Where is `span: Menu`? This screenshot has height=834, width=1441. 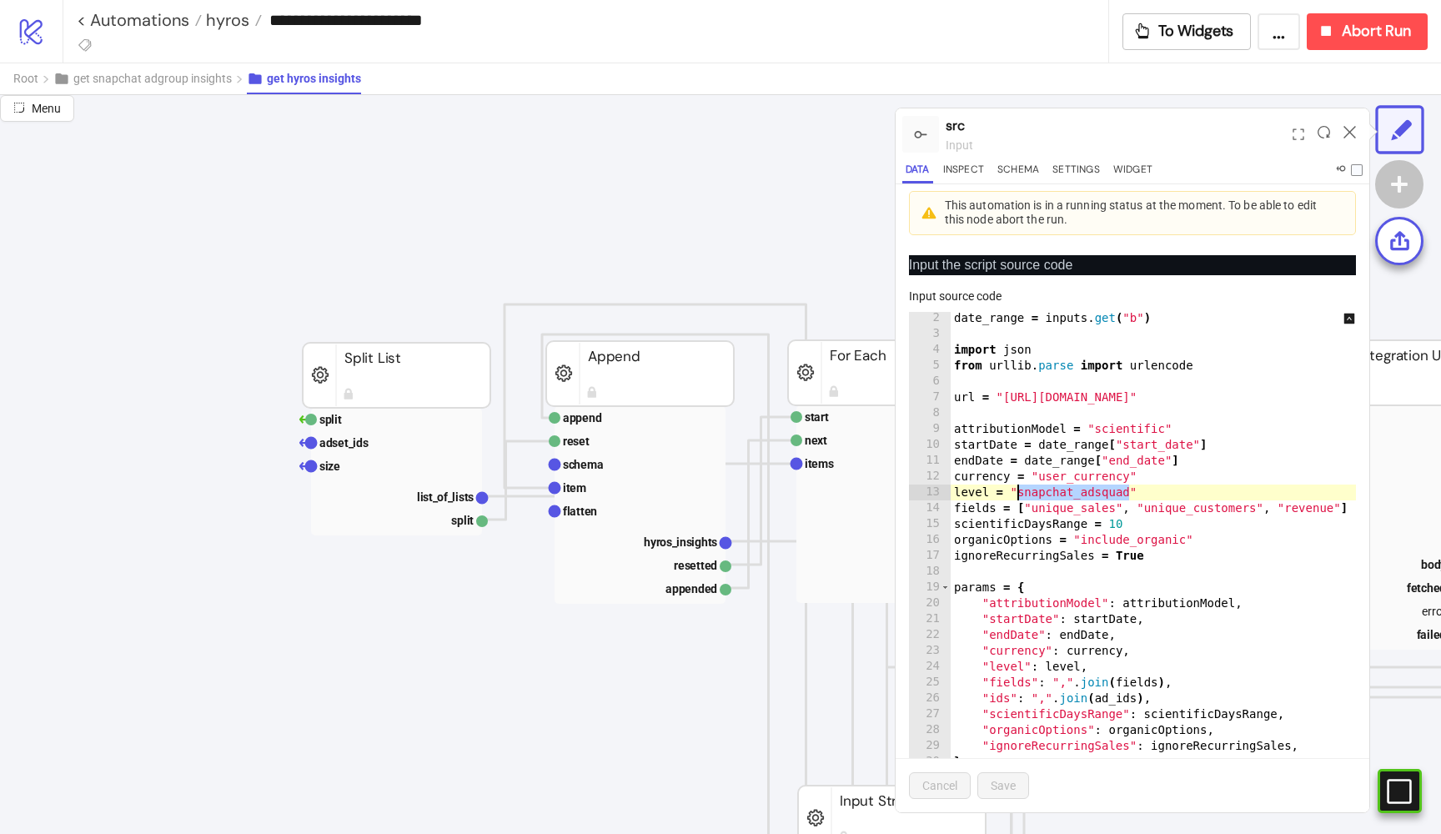 span: Menu is located at coordinates (46, 108).